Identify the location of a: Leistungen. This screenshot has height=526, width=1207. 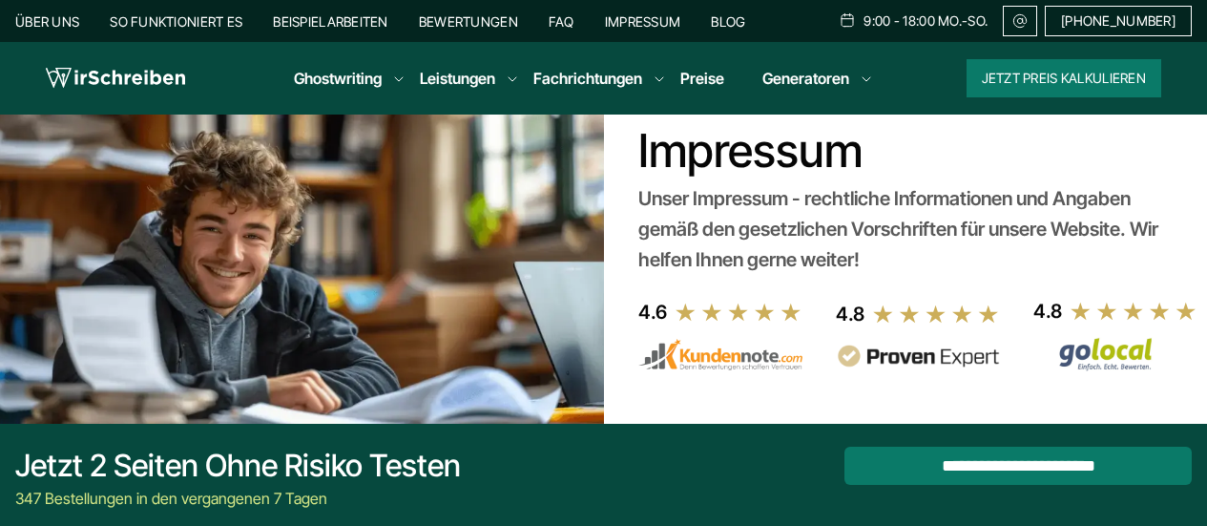
(457, 78).